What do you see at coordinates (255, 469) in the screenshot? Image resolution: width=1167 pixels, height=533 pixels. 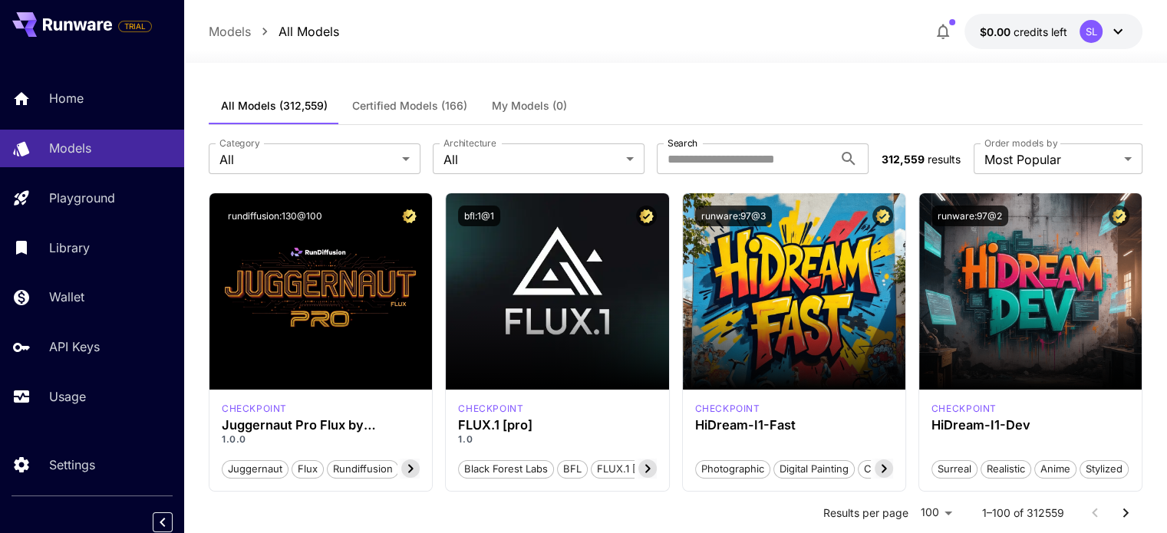 I see `button: juggernaut` at bounding box center [255, 469].